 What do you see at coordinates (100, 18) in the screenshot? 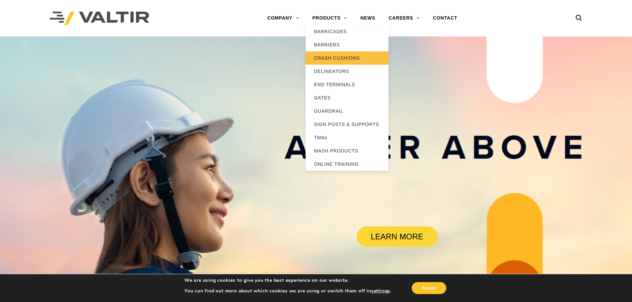
I see `img: Valtir` at bounding box center [100, 18].